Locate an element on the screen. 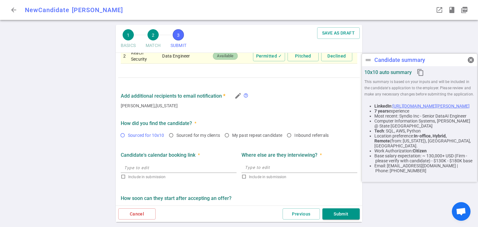  button: Open PDF in a popup is located at coordinates (464, 10).